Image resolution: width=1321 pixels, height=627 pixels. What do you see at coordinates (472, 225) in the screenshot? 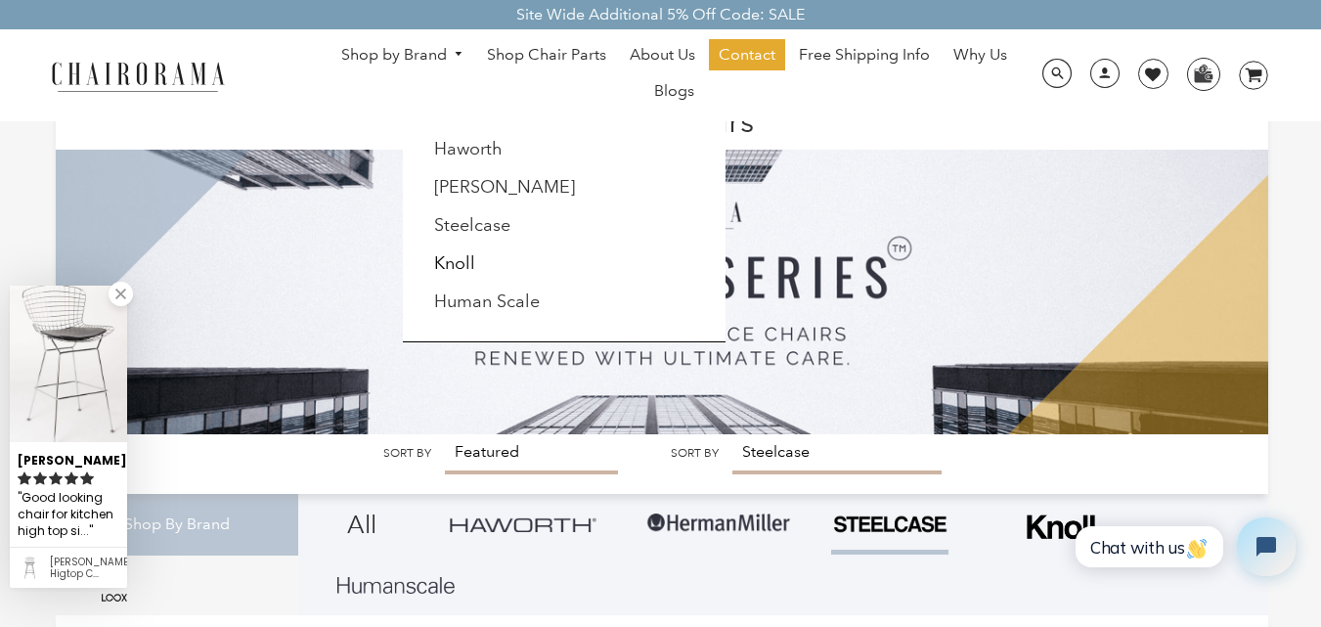
I see `a: Steelcase` at bounding box center [472, 225].